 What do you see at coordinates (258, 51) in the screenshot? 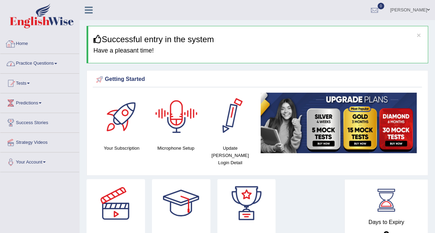
I see `h4: Have a pleasant time!` at bounding box center [258, 51].